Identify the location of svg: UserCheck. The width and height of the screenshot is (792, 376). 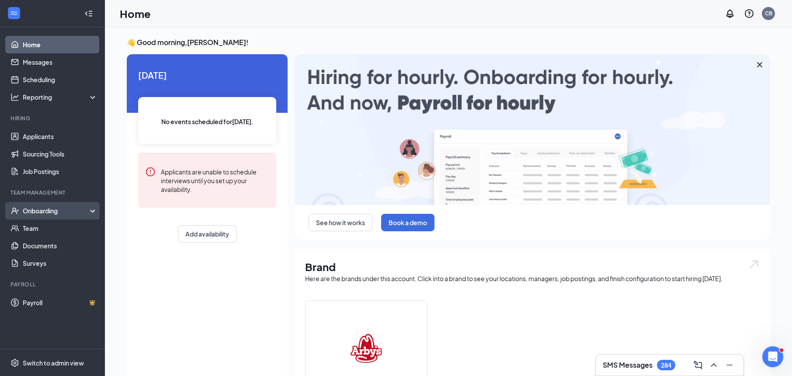
(15, 211).